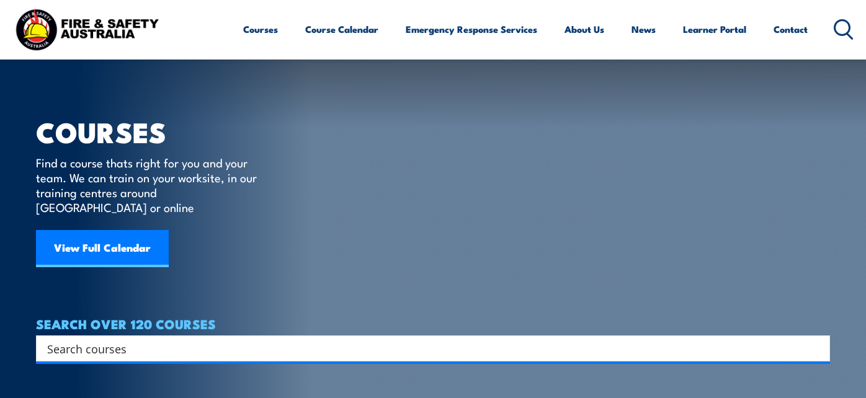 The width and height of the screenshot is (866, 398). What do you see at coordinates (472, 29) in the screenshot?
I see `a: Emergency Response Services` at bounding box center [472, 29].